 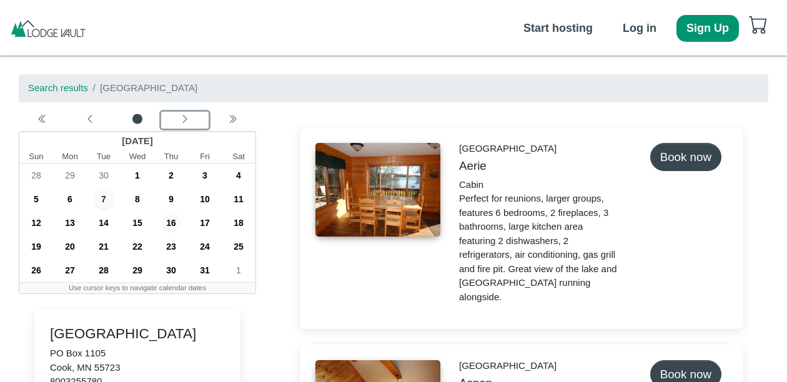 What do you see at coordinates (70, 157) in the screenshot?
I see `small: Monday` at bounding box center [70, 157].